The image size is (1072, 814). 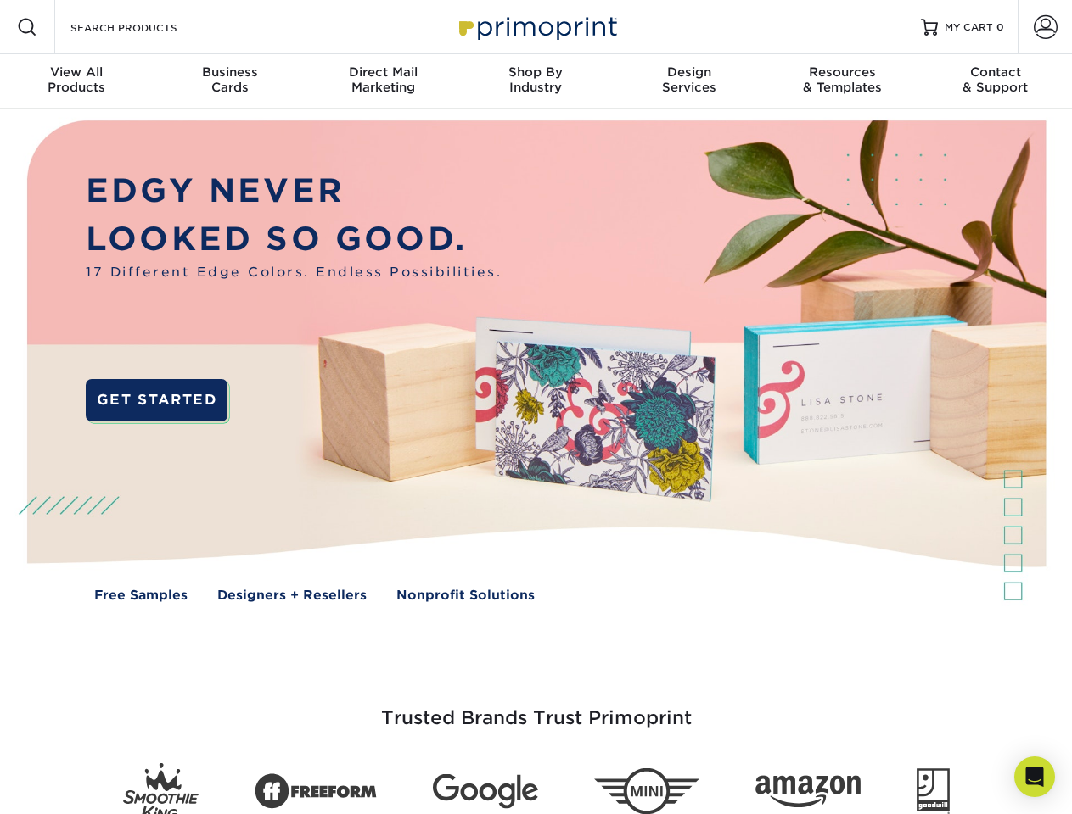 I want to click on a: Shop ByIndustry, so click(x=535, y=81).